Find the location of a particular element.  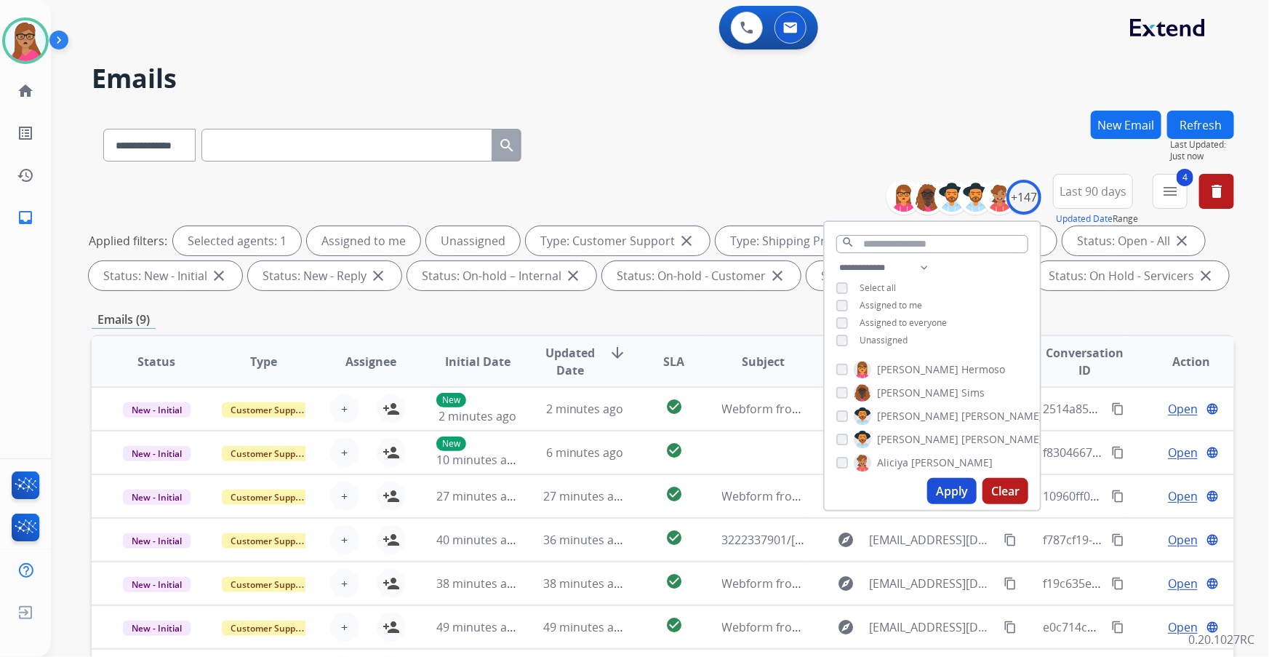

div: Assigned to me is located at coordinates (364, 241).